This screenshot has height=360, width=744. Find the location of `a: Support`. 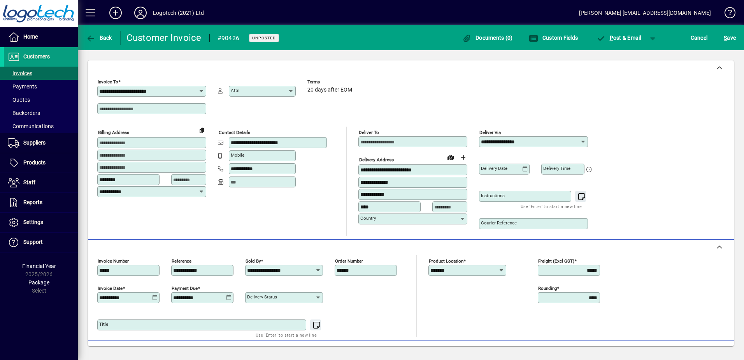

a: Support is located at coordinates (41, 242).